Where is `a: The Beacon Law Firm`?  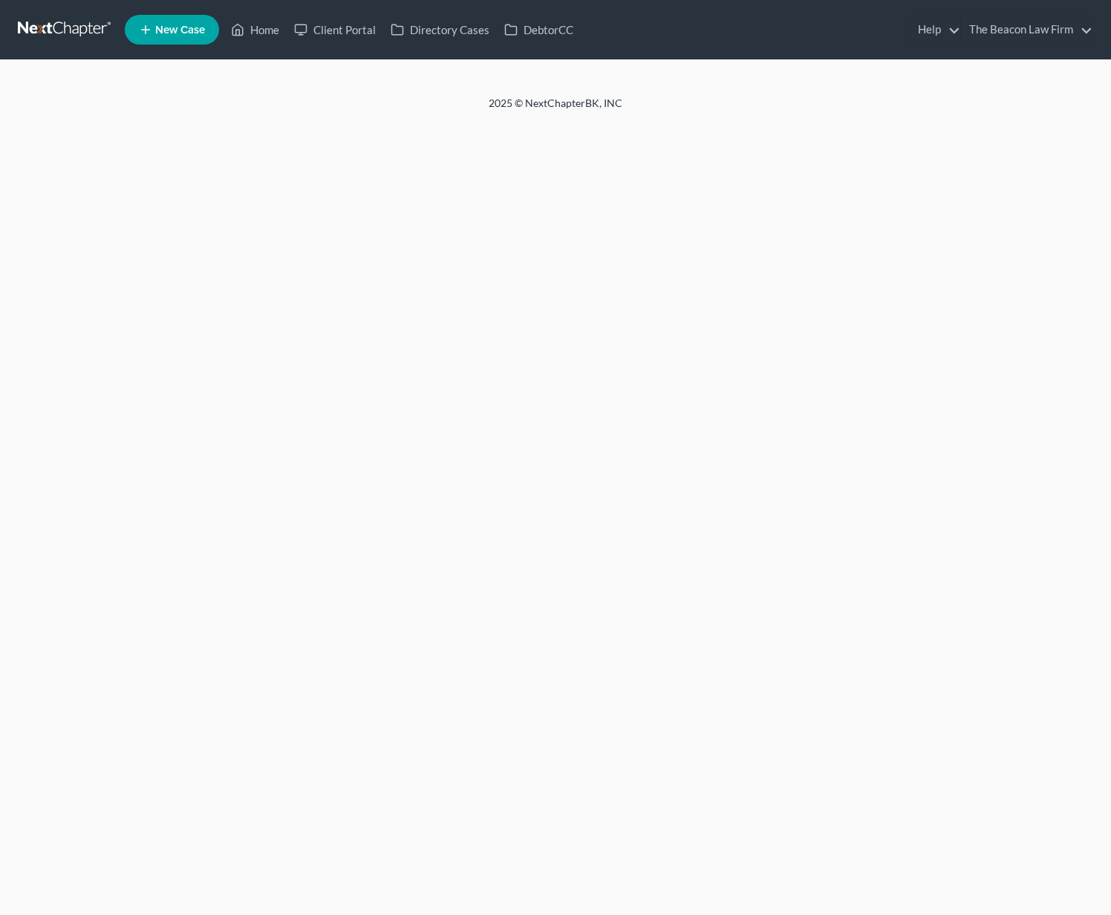 a: The Beacon Law Firm is located at coordinates (1027, 30).